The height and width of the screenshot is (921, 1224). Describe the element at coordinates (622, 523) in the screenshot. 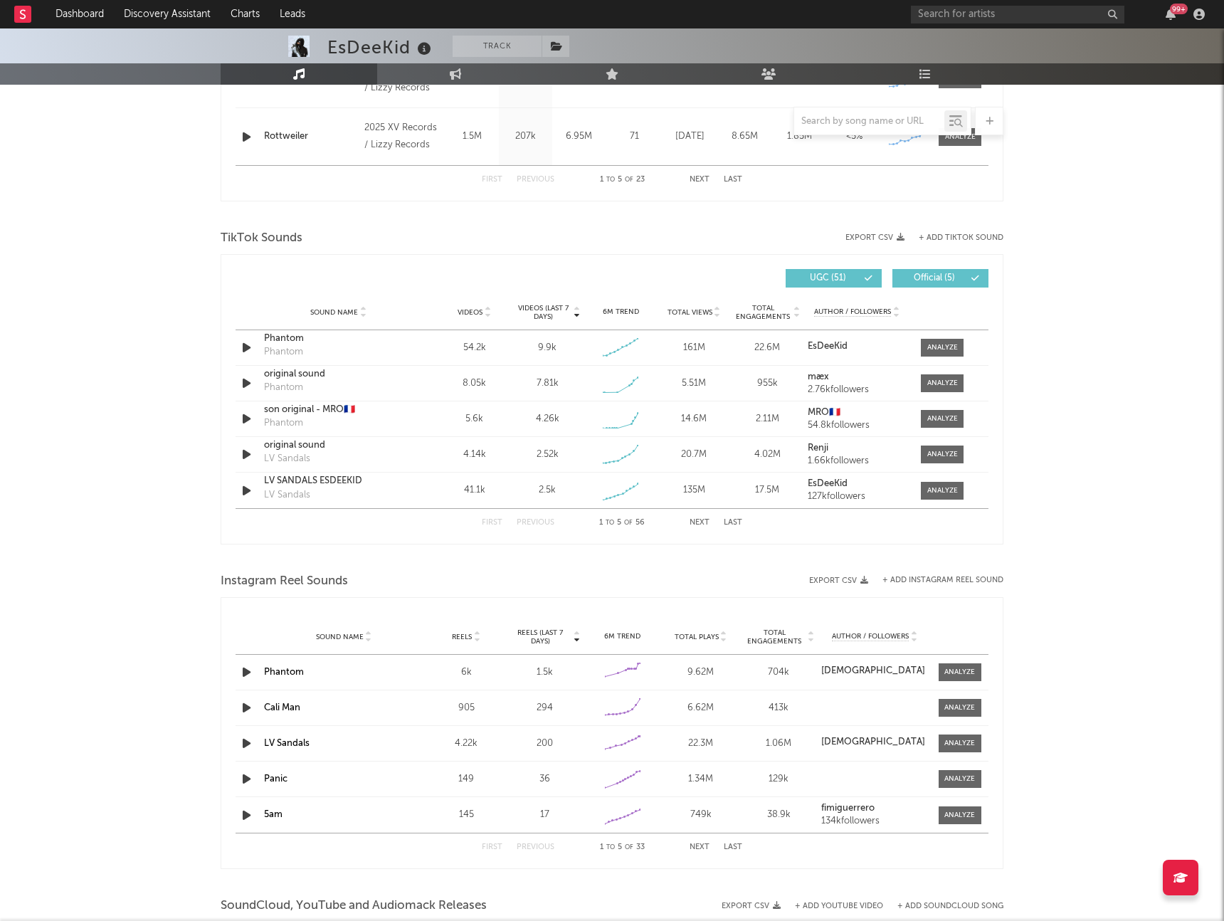

I see `div: 1 5 56` at that location.